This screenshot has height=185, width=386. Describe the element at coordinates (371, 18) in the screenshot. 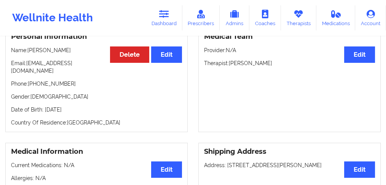

I see `a: Account` at that location.